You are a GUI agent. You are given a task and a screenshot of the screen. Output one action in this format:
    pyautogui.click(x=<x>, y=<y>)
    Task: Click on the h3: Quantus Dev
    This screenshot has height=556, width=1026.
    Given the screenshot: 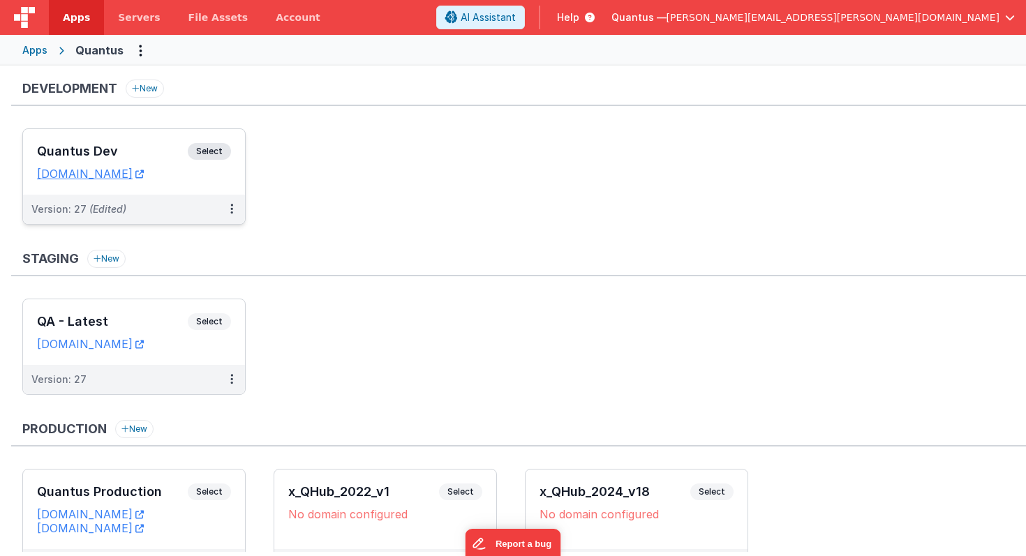 What is the action you would take?
    pyautogui.click(x=112, y=152)
    